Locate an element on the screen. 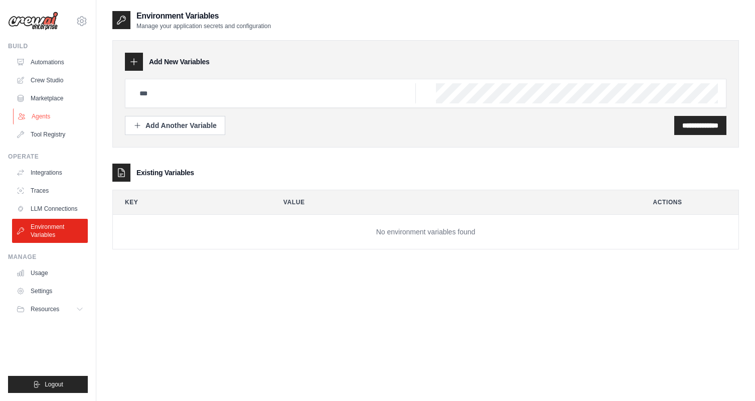 The height and width of the screenshot is (401, 755). td: No environment variables found is located at coordinates (426, 232).